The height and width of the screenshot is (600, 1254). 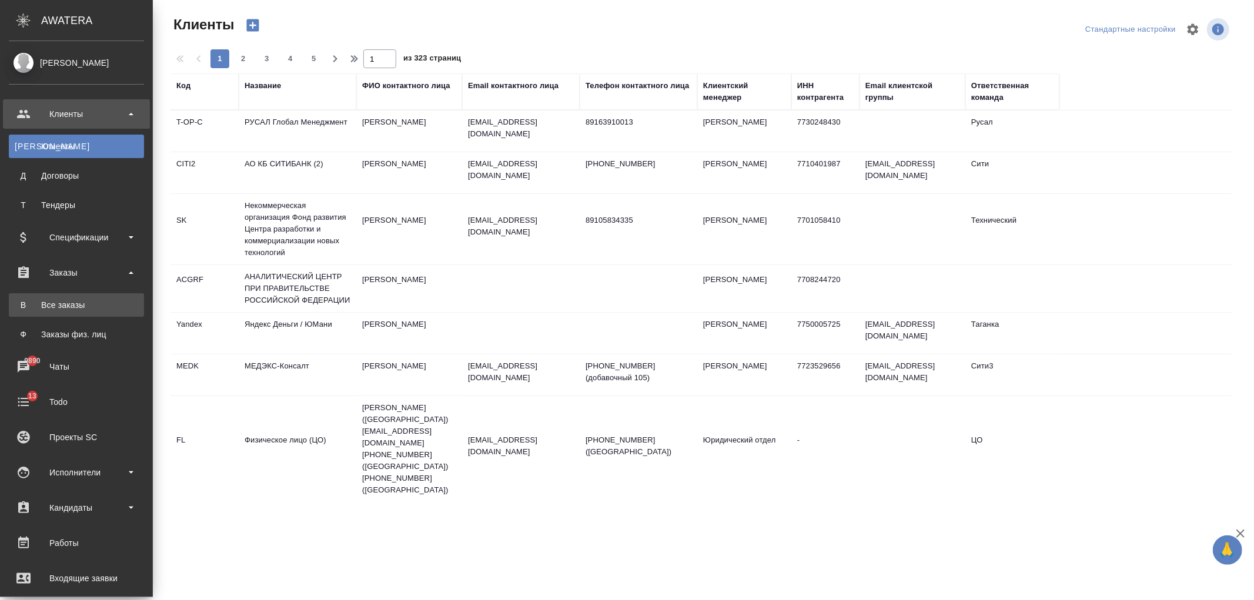 What do you see at coordinates (826, 289) in the screenshot?
I see `td: 7708244720` at bounding box center [826, 289].